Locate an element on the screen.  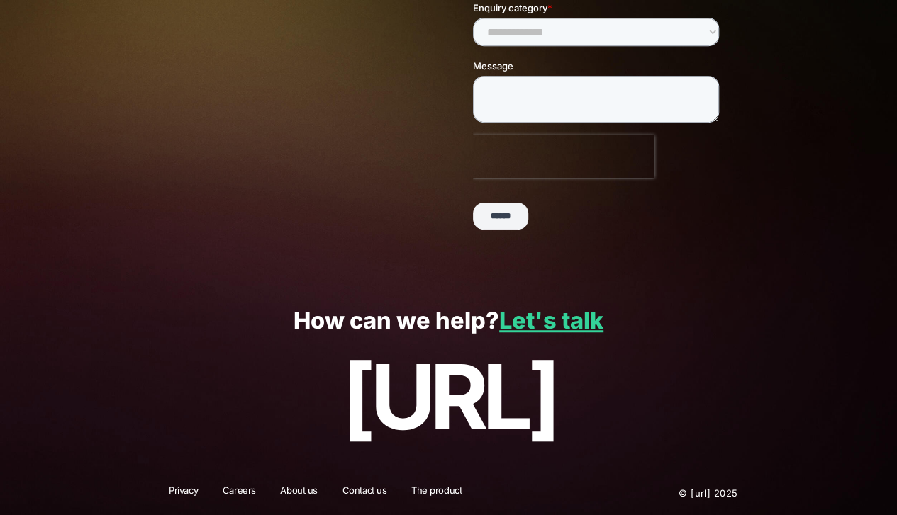
a: Let's talk is located at coordinates (551, 320).